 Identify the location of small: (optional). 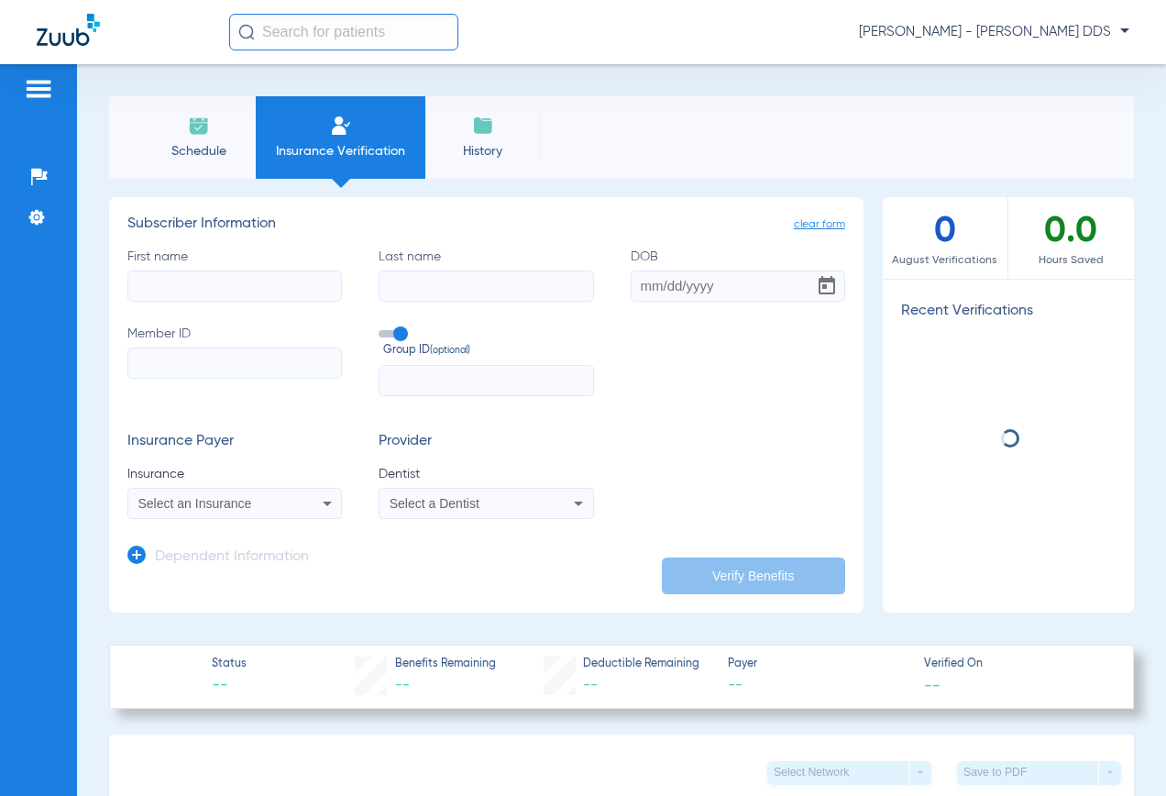
(450, 351).